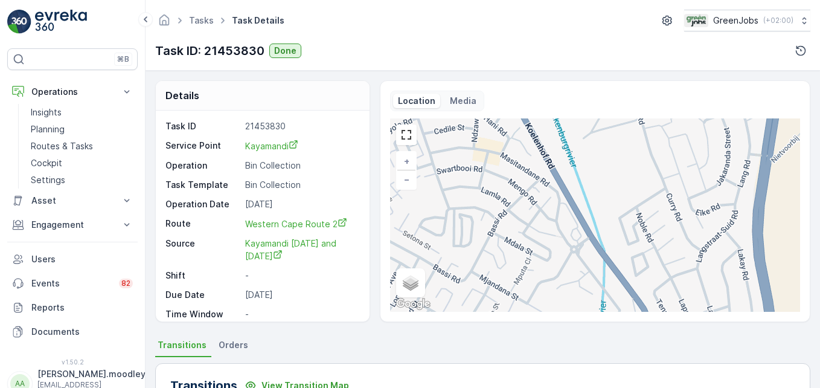 This screenshot has width=820, height=388. What do you see at coordinates (182, 95) in the screenshot?
I see `p: Details` at bounding box center [182, 95].